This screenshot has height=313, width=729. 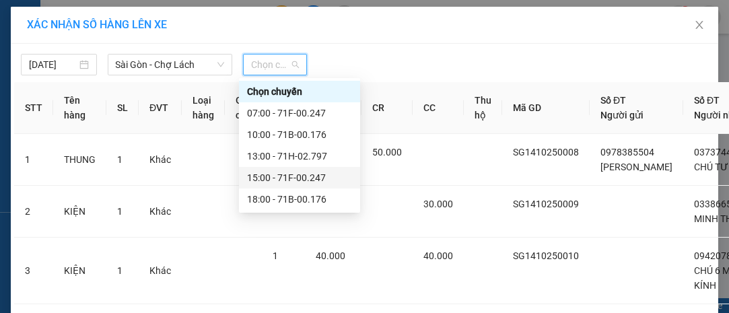 I want to click on th: Ghi chú, so click(x=243, y=108).